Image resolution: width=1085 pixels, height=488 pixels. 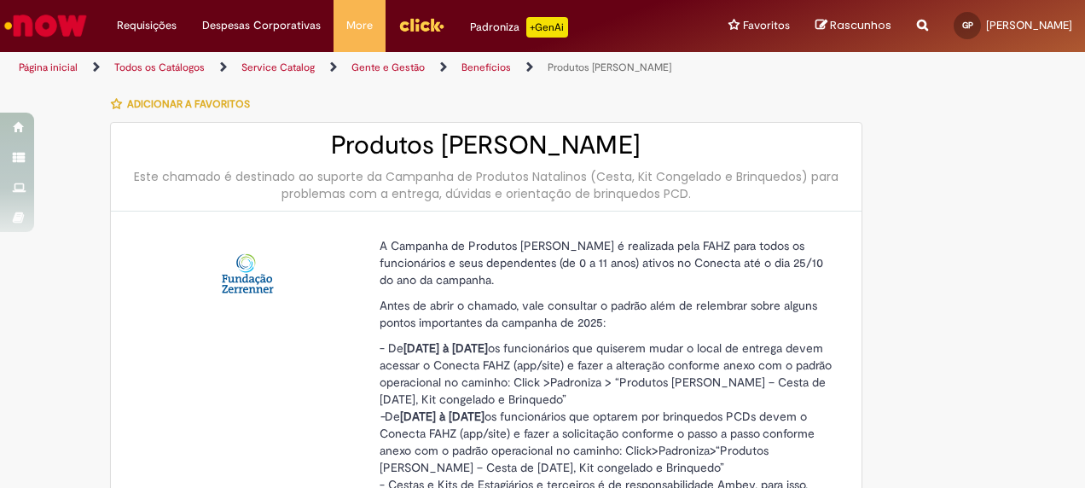 What do you see at coordinates (159, 67) in the screenshot?
I see `a: Todos os Catálogos` at bounding box center [159, 67].